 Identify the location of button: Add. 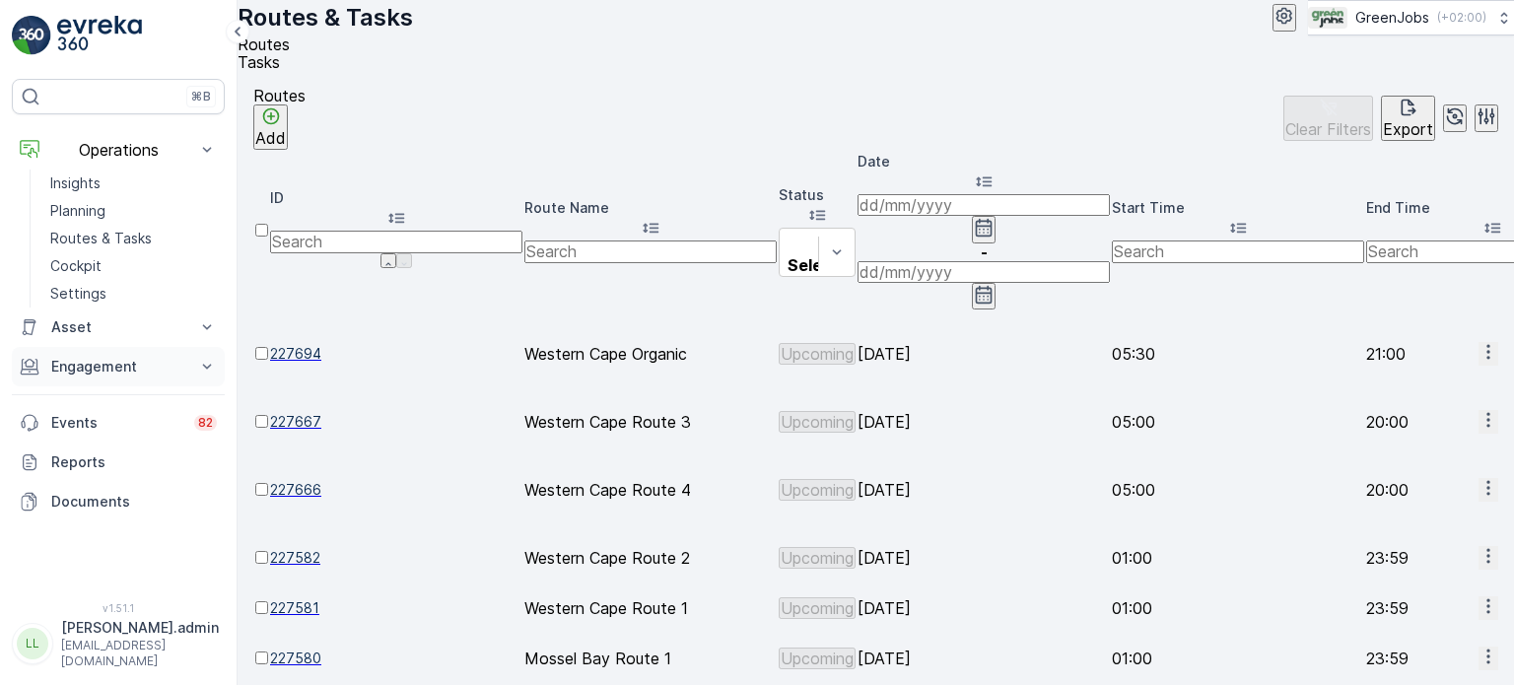
(270, 127).